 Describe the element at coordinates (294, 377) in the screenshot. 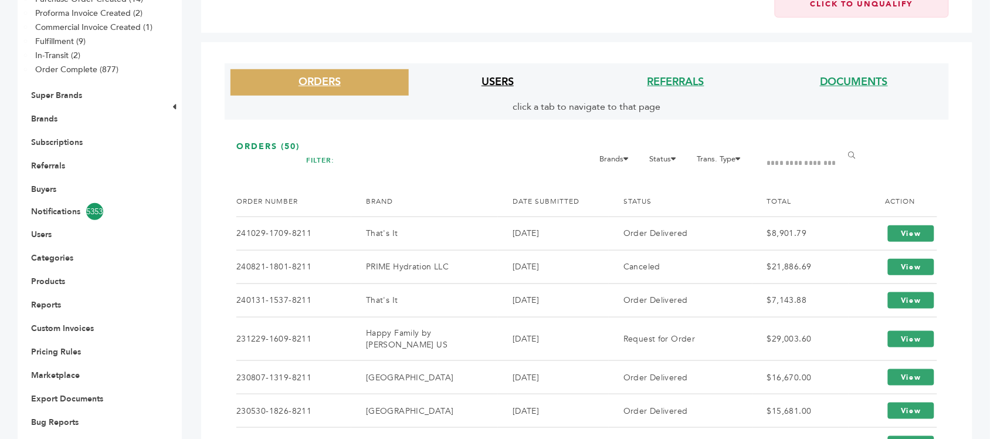

I see `td: 230807-1319-8211` at that location.